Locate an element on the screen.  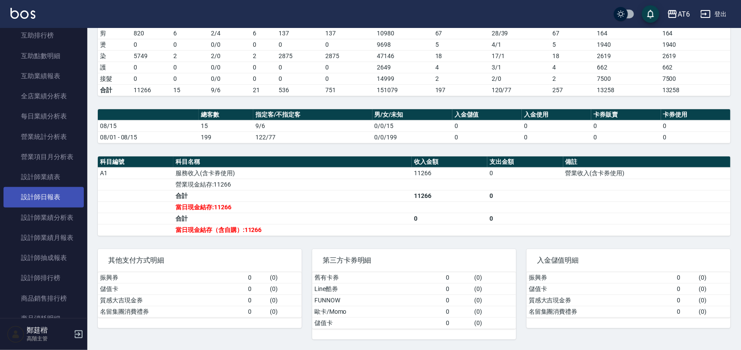
a: 營業項目月分析表 is located at coordinates (44, 157).